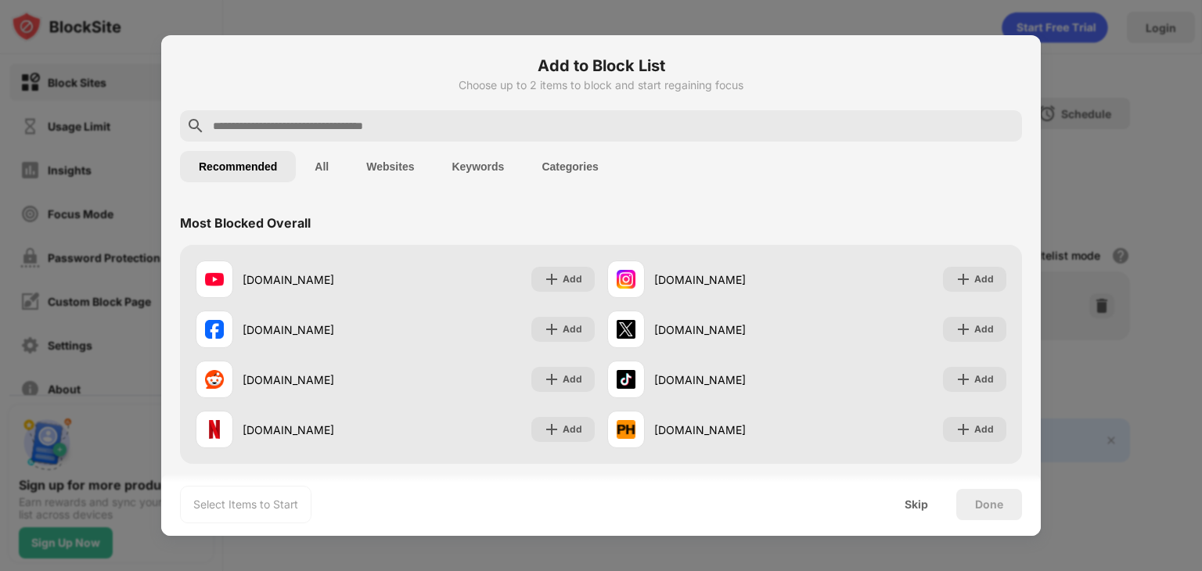 This screenshot has width=1202, height=571. Describe the element at coordinates (916, 505) in the screenshot. I see `div: Skip` at that location.